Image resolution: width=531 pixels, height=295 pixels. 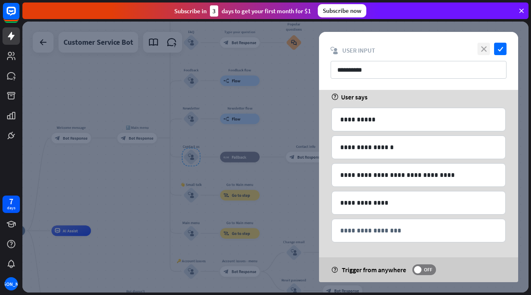 What do you see at coordinates (374, 270) in the screenshot?
I see `span: Trigger from anywhere` at bounding box center [374, 270].